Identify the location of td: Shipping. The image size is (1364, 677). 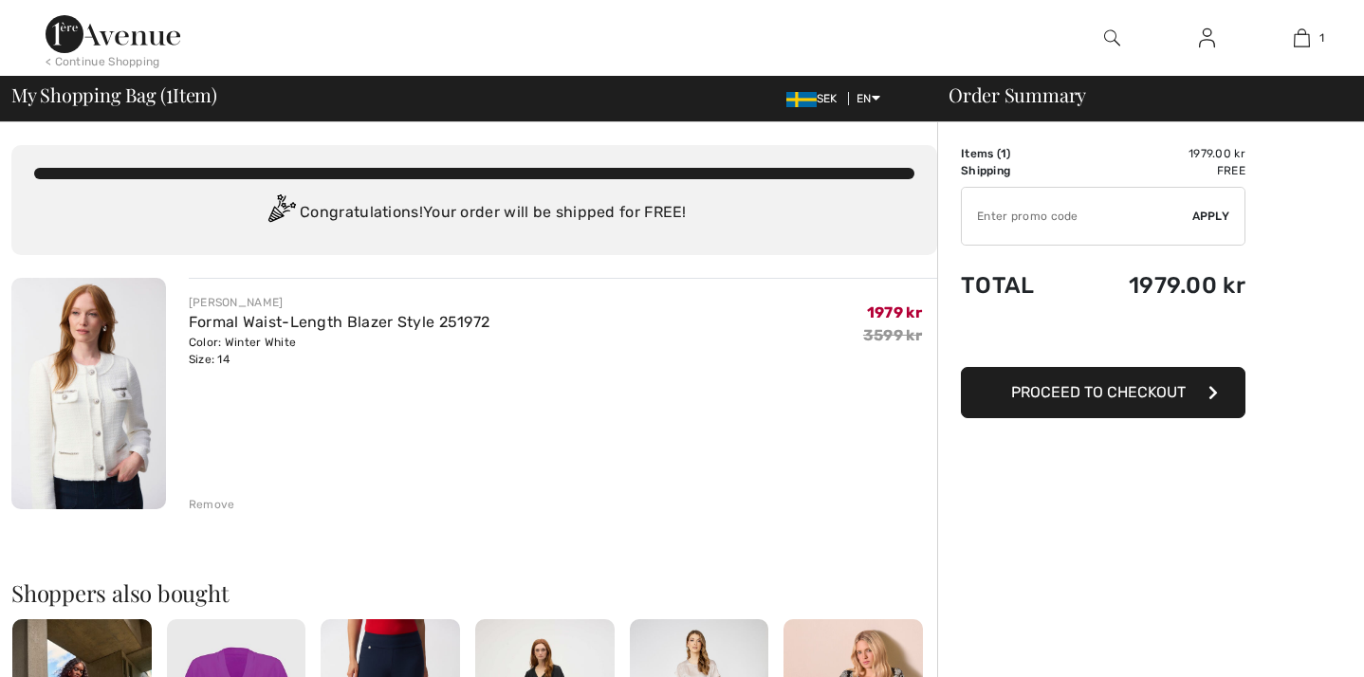
(1016, 171).